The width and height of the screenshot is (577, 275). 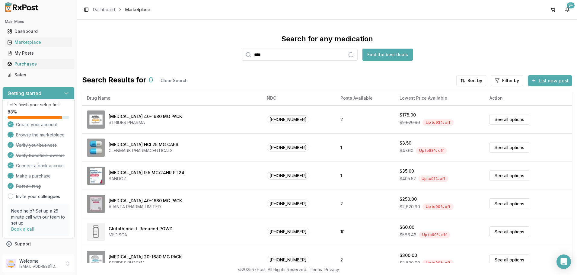 What do you see at coordinates (38, 105) in the screenshot?
I see `p: Let's finish your setup first!` at bounding box center [38, 105].